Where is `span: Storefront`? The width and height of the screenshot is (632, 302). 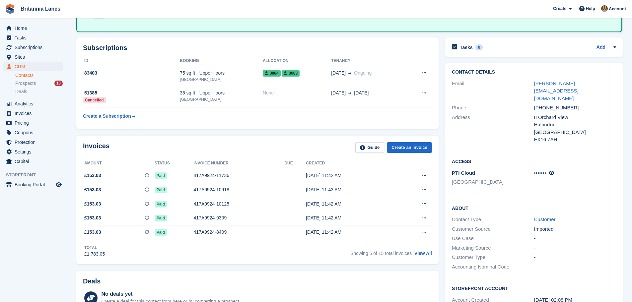 span: Storefront is located at coordinates (36, 175).